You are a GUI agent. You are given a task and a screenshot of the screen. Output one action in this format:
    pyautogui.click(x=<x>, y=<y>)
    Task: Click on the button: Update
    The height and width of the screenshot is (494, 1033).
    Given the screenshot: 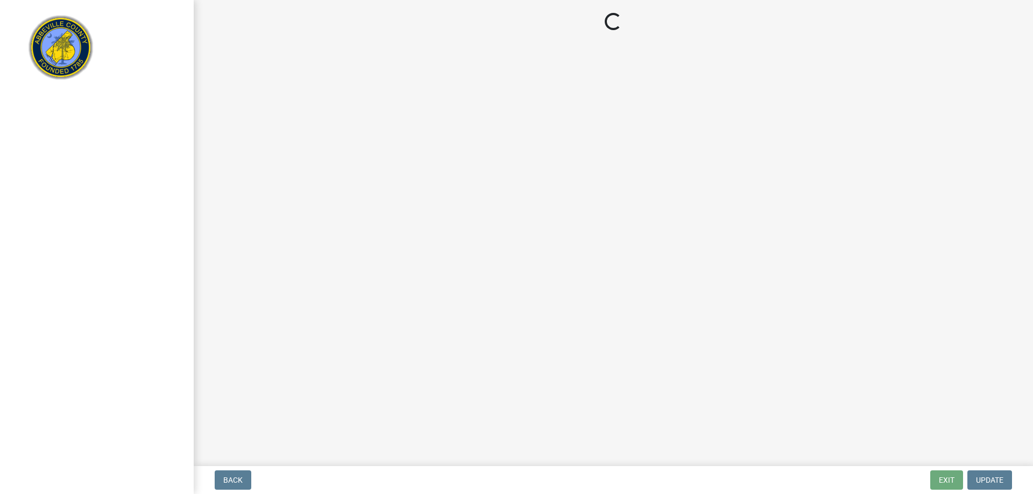 What is the action you would take?
    pyautogui.click(x=989, y=480)
    